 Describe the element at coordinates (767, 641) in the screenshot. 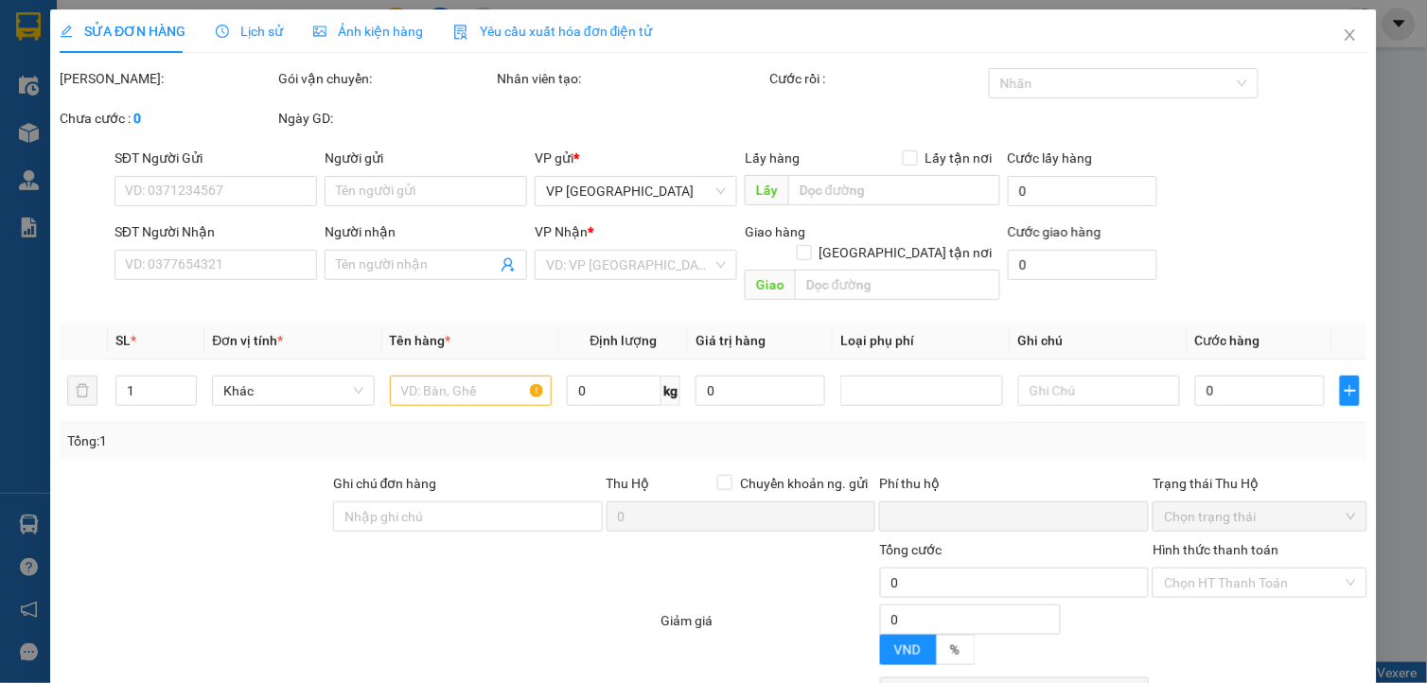

I see `div: Giảm giá` at that location.